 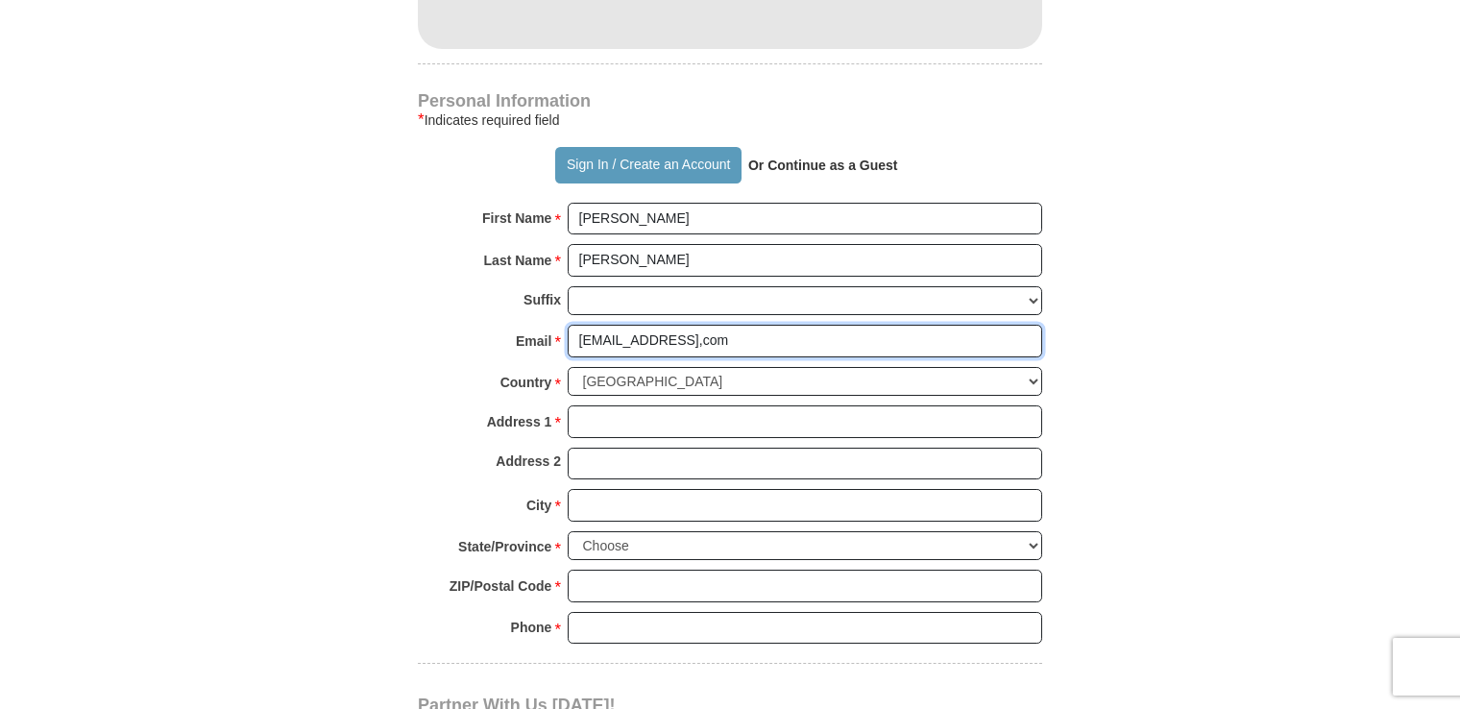 What do you see at coordinates (531, 627) in the screenshot?
I see `strong: Phone` at bounding box center [531, 627].